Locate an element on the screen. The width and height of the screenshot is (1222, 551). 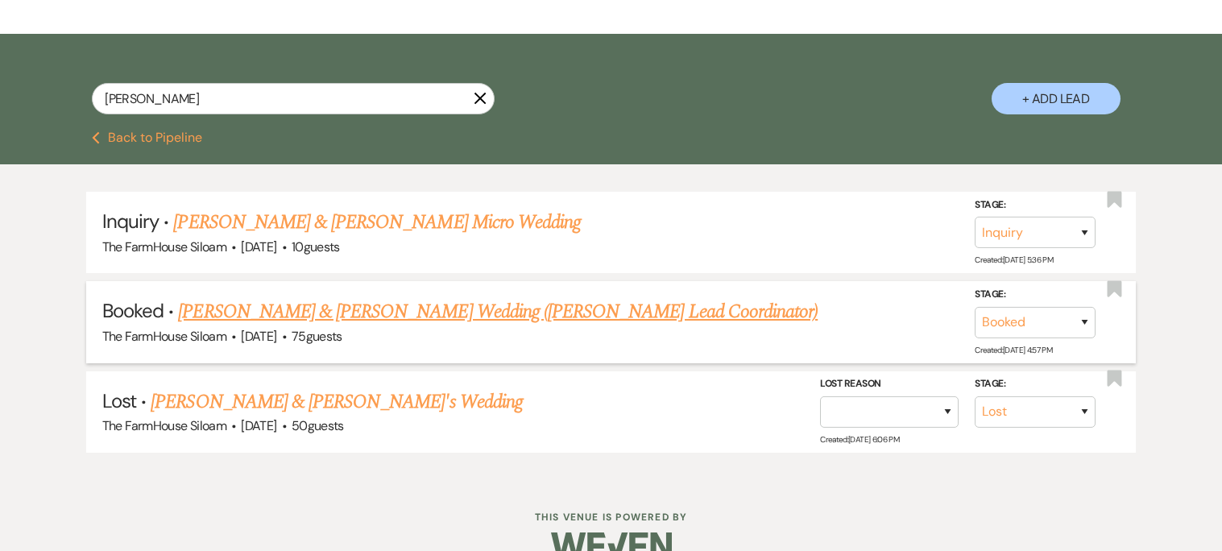
button: + Add Lead is located at coordinates (1056, 98).